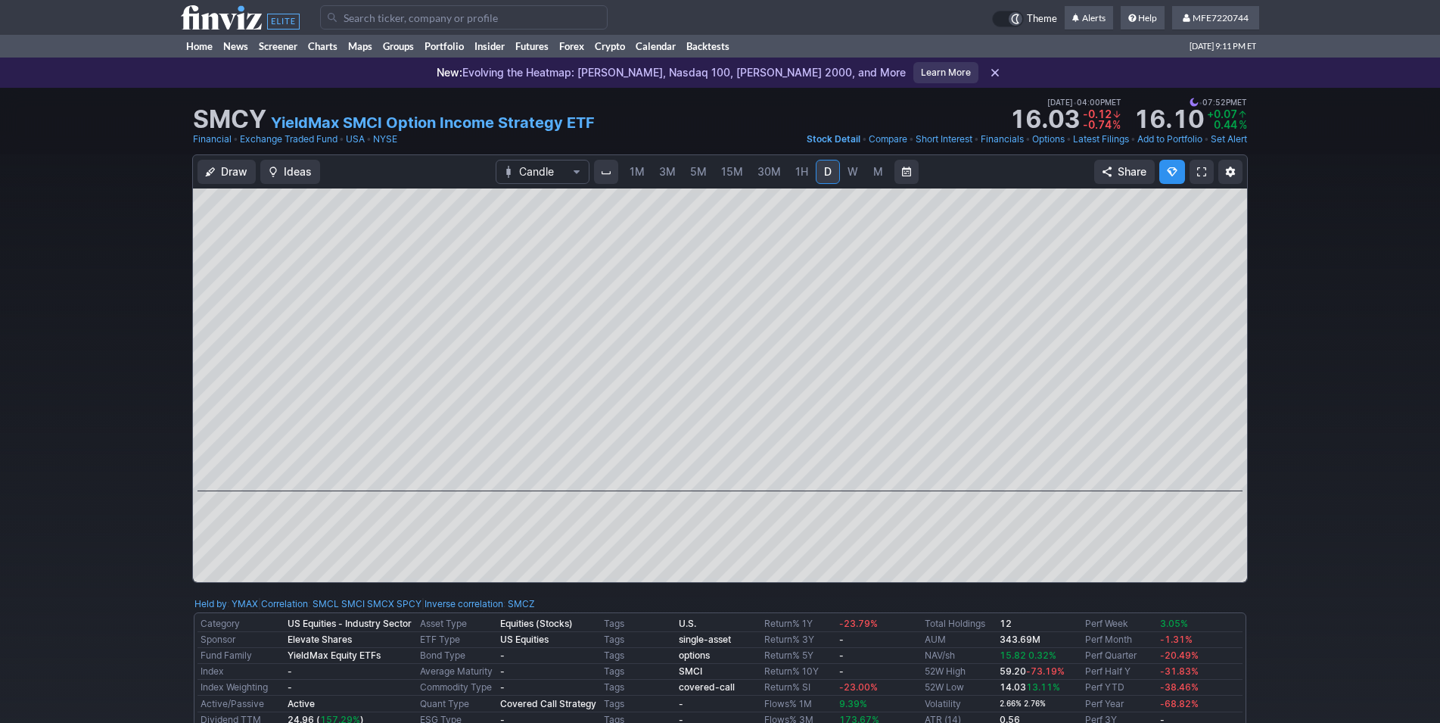  I want to click on a: Crypto, so click(610, 46).